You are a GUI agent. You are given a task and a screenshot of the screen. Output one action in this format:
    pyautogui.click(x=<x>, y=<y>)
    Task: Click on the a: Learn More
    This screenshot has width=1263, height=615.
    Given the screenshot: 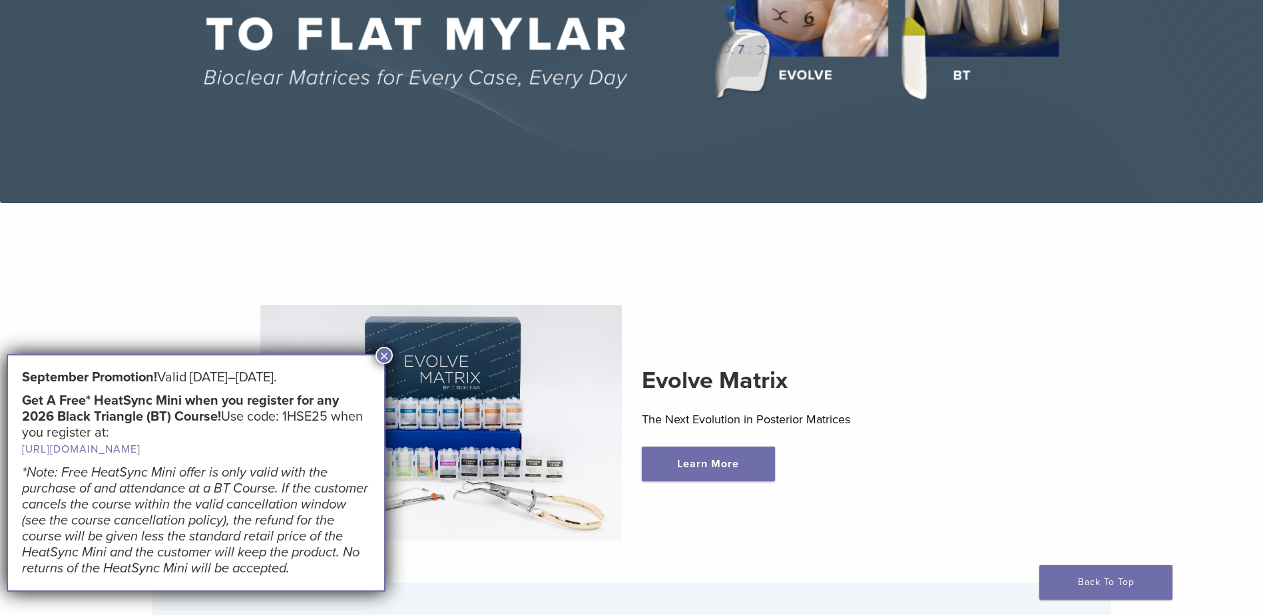 What is the action you would take?
    pyautogui.click(x=708, y=464)
    